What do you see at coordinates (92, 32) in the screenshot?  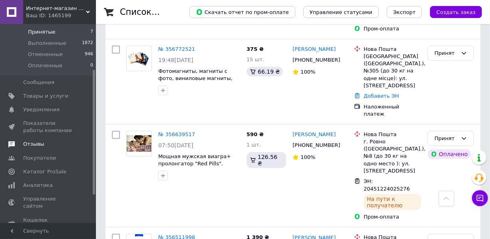 I see `span: 7` at bounding box center [92, 32].